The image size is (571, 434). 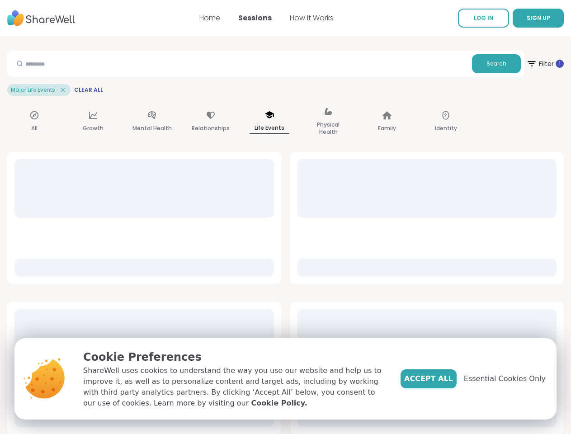 I want to click on span: 1, so click(x=559, y=64).